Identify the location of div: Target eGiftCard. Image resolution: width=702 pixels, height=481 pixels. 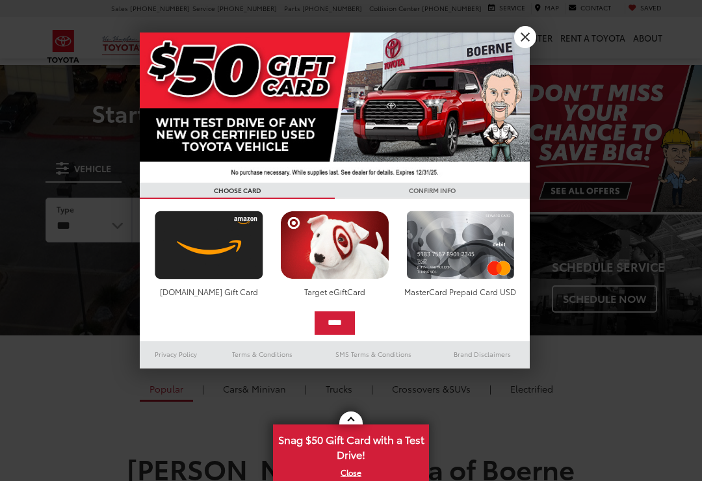
(334, 291).